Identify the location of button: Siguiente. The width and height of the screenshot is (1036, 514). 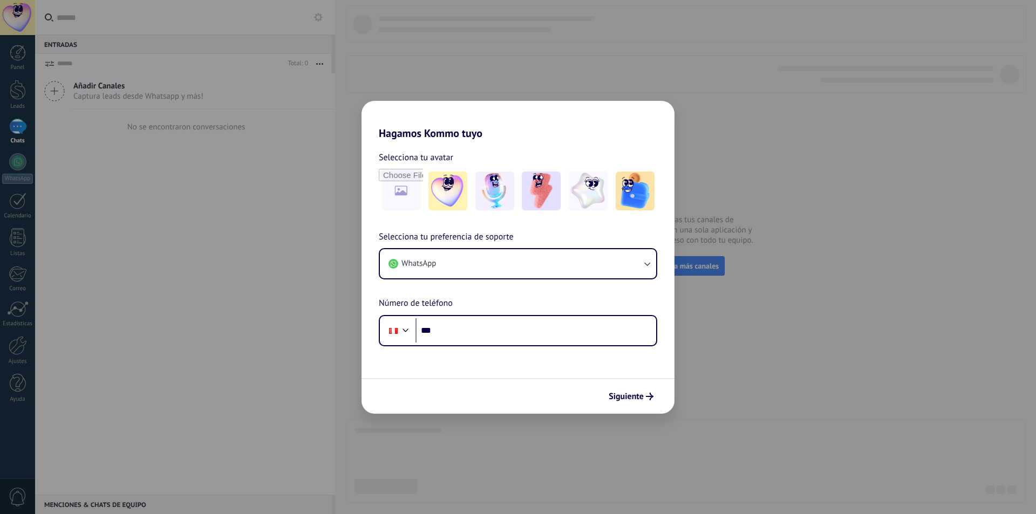
(630, 396).